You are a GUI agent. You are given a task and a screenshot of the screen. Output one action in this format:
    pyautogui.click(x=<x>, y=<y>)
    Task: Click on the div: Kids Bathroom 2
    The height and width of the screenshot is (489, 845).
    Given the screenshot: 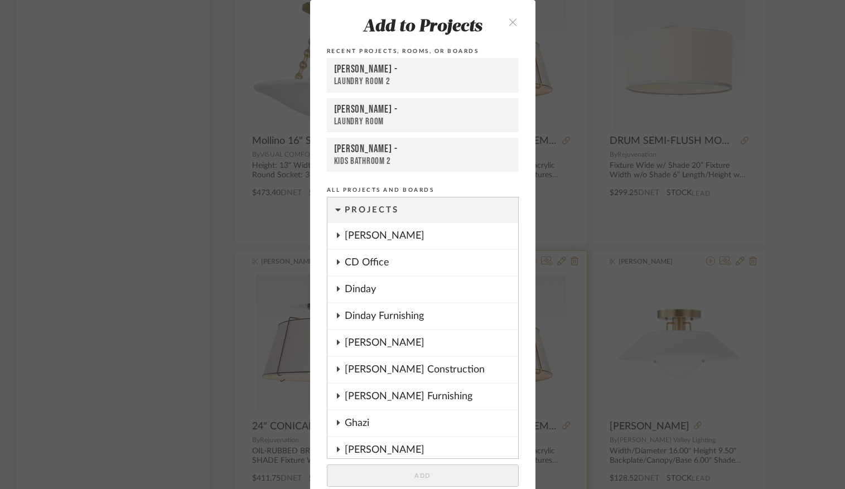 What is the action you would take?
    pyautogui.click(x=423, y=161)
    